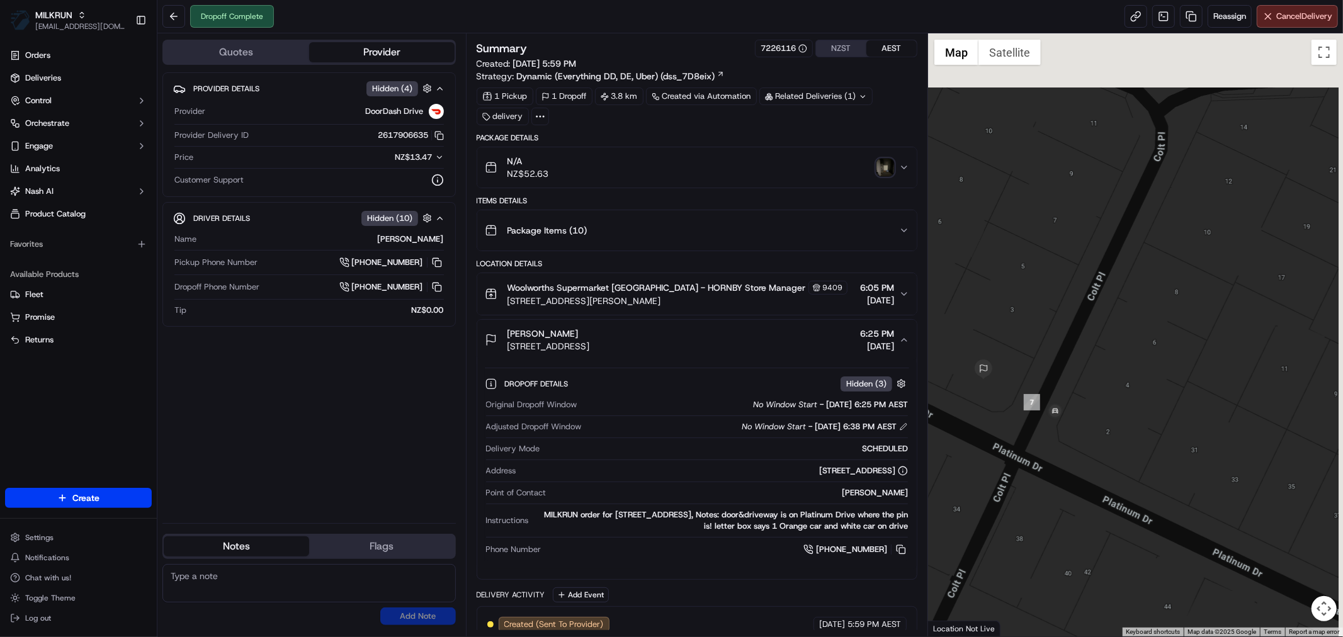  I want to click on span: Pickup Phone Number, so click(216, 263).